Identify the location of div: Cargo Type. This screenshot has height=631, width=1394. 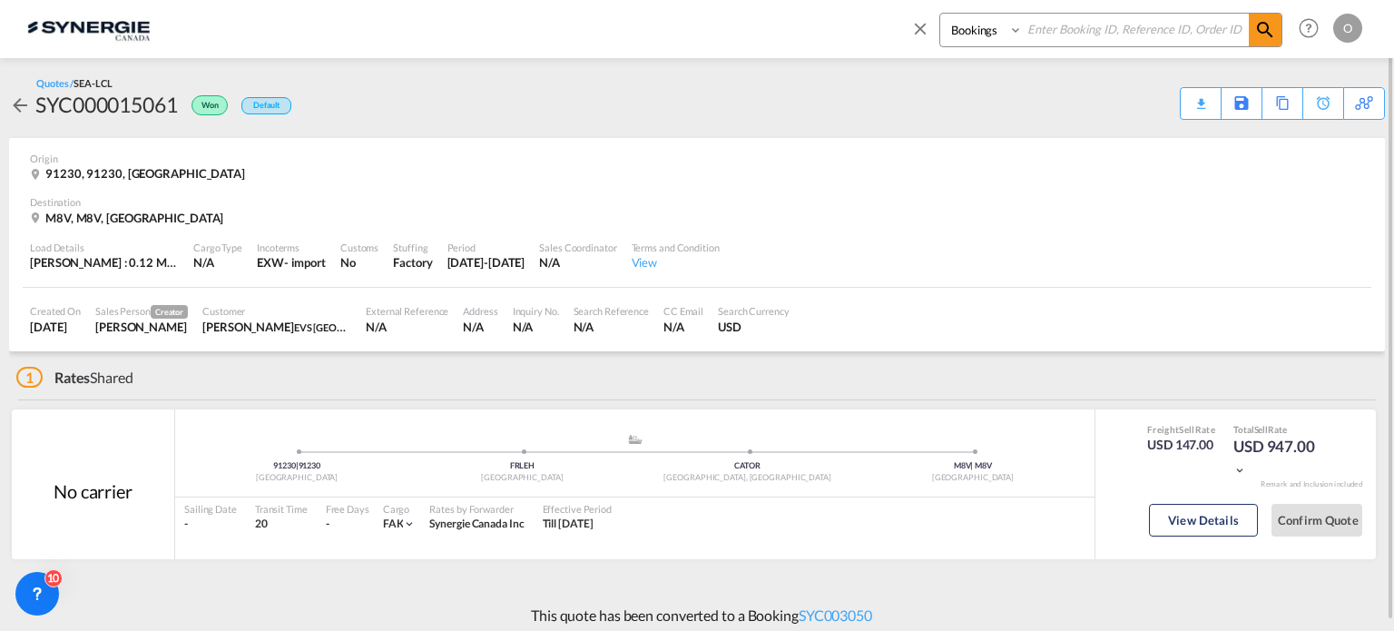
(218, 247).